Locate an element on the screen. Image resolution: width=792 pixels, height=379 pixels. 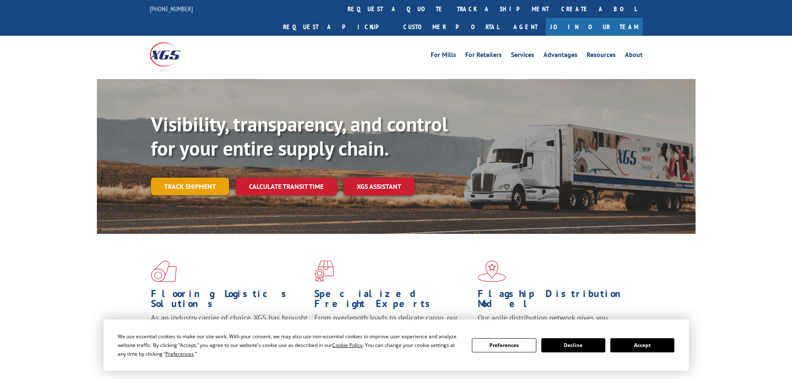
h1: Flagship Distribution Model is located at coordinates (556, 300).